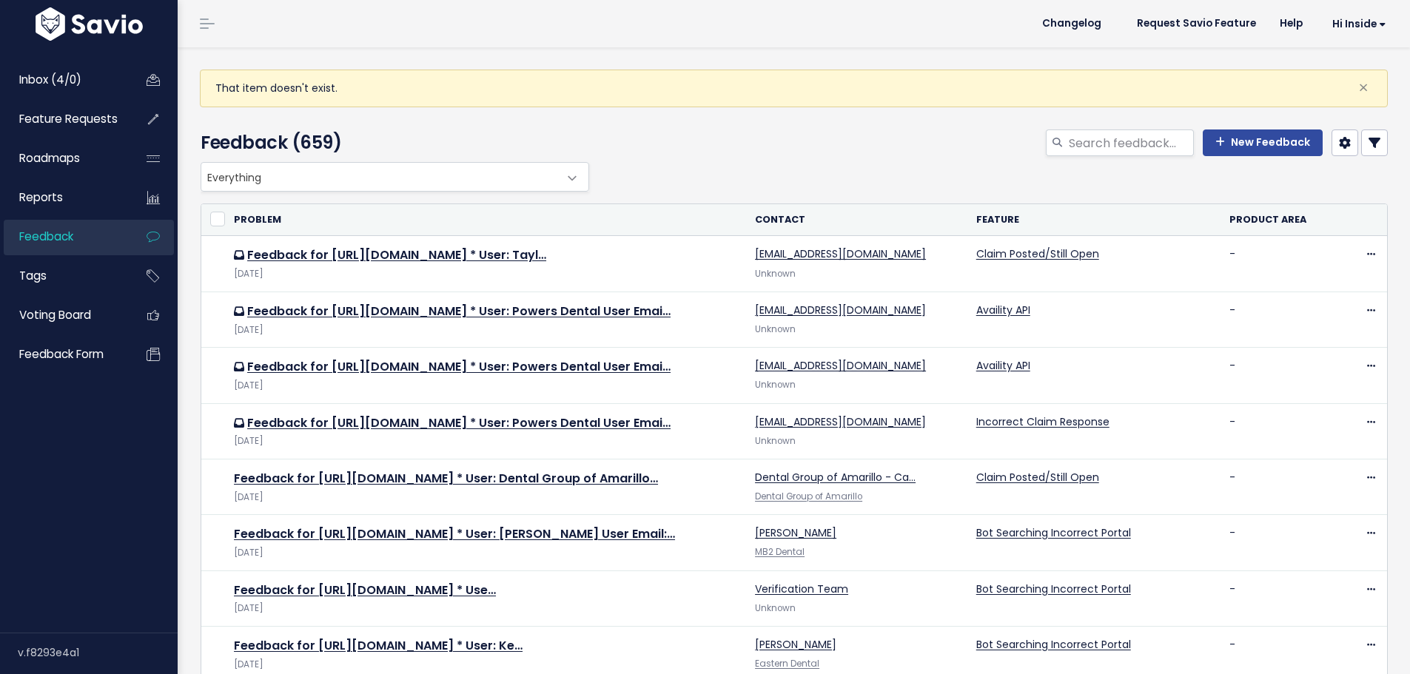  What do you see at coordinates (779, 552) in the screenshot?
I see `a: MB2 Dental` at bounding box center [779, 552].